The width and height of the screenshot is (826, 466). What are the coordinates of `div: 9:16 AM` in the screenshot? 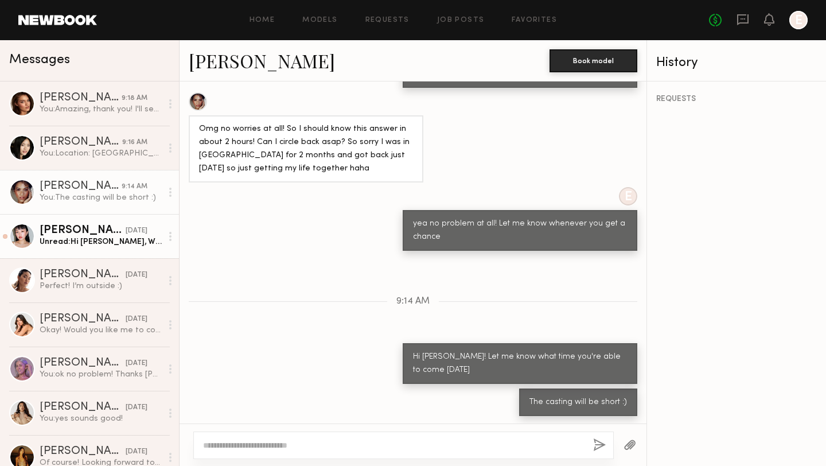 It's located at (135, 142).